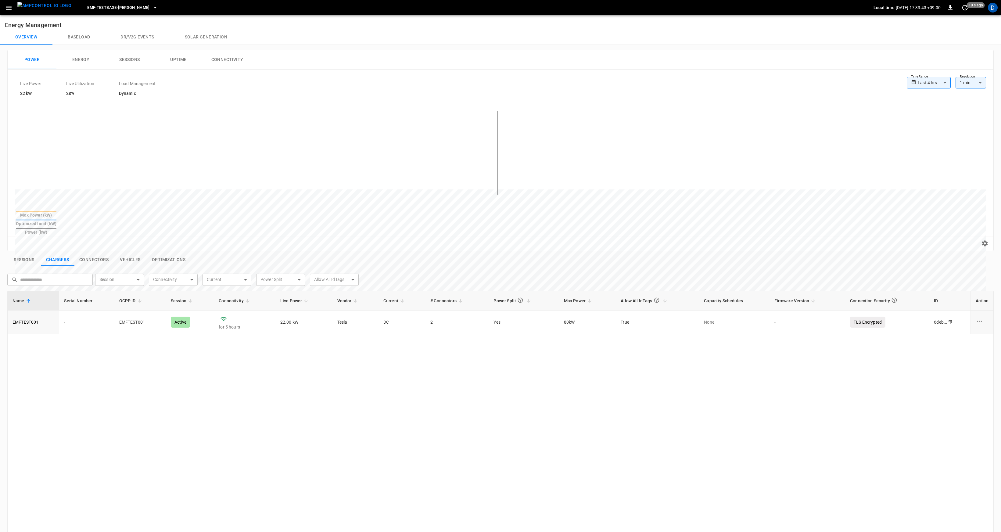  Describe the element at coordinates (182, 301) in the screenshot. I see `span: Session` at that location.